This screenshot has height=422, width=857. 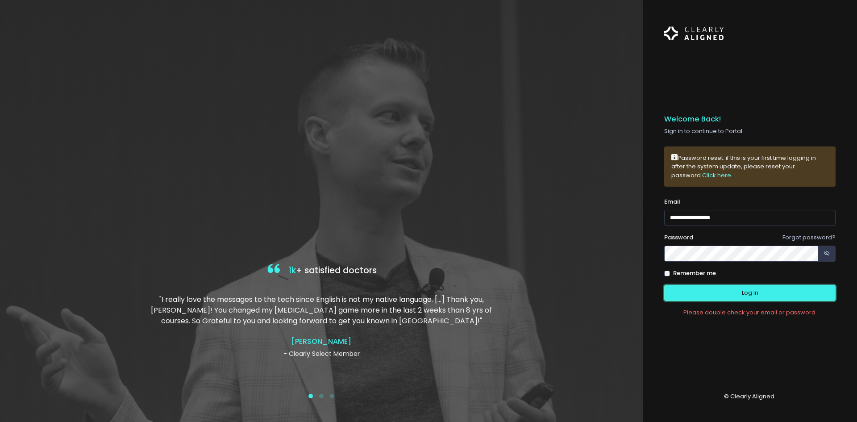 What do you see at coordinates (750, 313) in the screenshot?
I see `div: Please double check your email or password.` at bounding box center [750, 313].